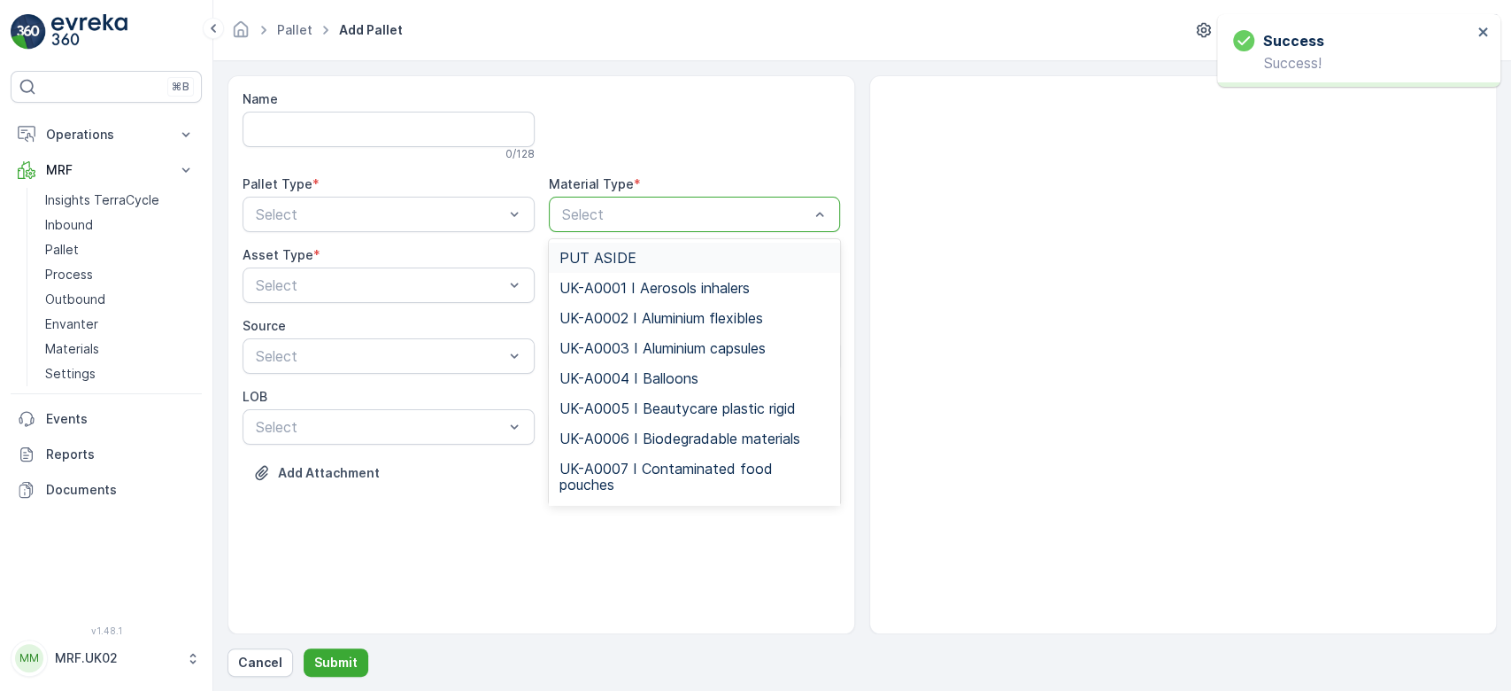 Image resolution: width=1511 pixels, height=691 pixels. What do you see at coordinates (57, 385) in the screenshot?
I see `span: Tare Weight :` at bounding box center [57, 385].